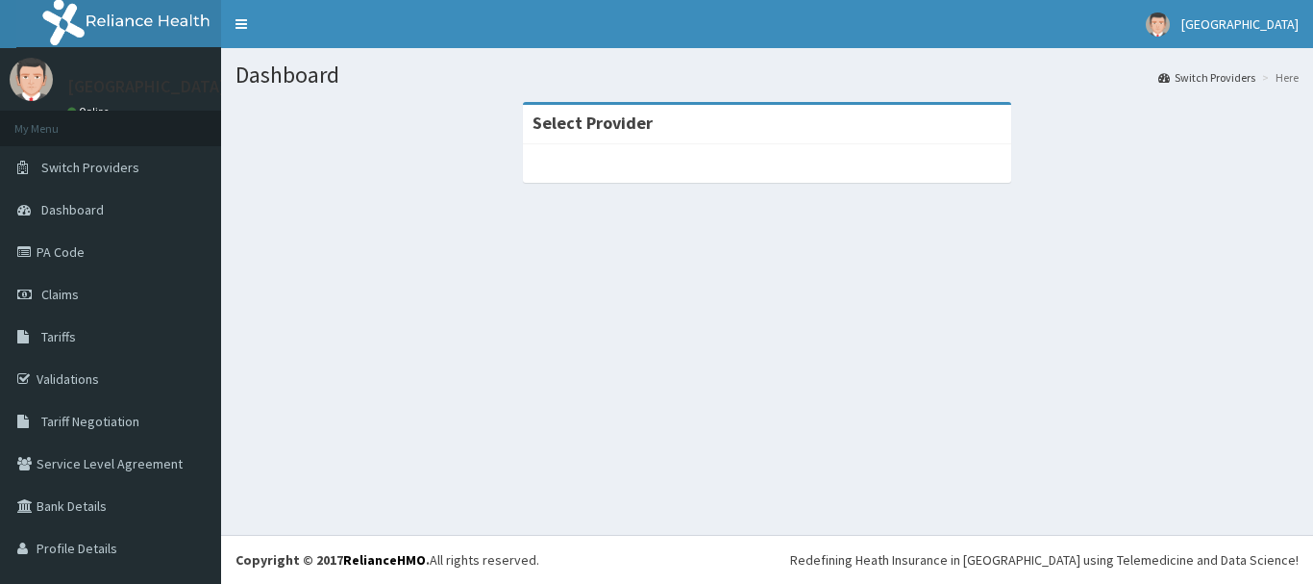 This screenshot has width=1313, height=584. I want to click on span: Switch Providers, so click(90, 167).